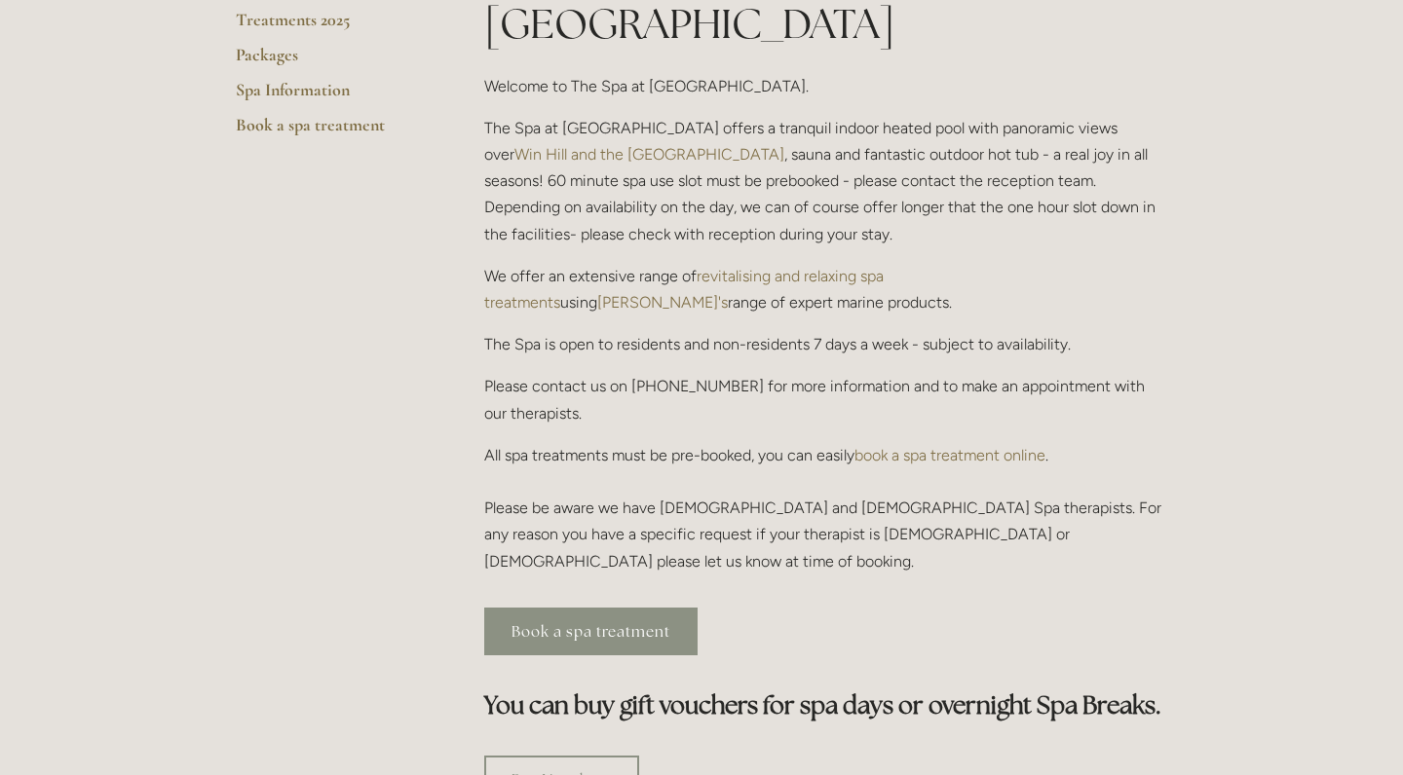 The height and width of the screenshot is (775, 1403). What do you see at coordinates (825, 509) in the screenshot?
I see `p: All spa treatments must be pre-booked, you can easily . Please be aware we have [DEMOGRAPHIC_DATA...` at bounding box center [825, 509].